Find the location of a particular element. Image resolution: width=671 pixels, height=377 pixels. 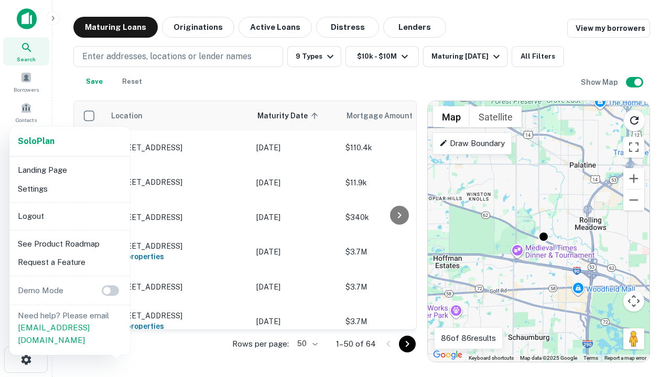

li: Logout is located at coordinates (70, 216).